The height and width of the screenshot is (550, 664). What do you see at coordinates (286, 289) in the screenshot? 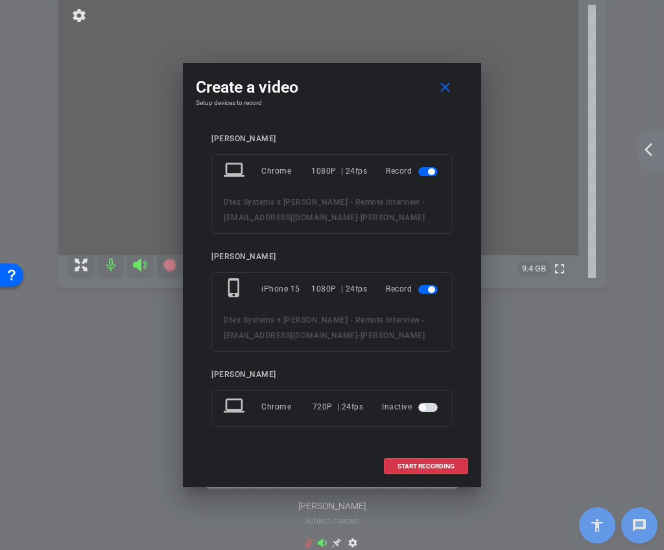
I see `div: iPhone 15` at bounding box center [286, 289].